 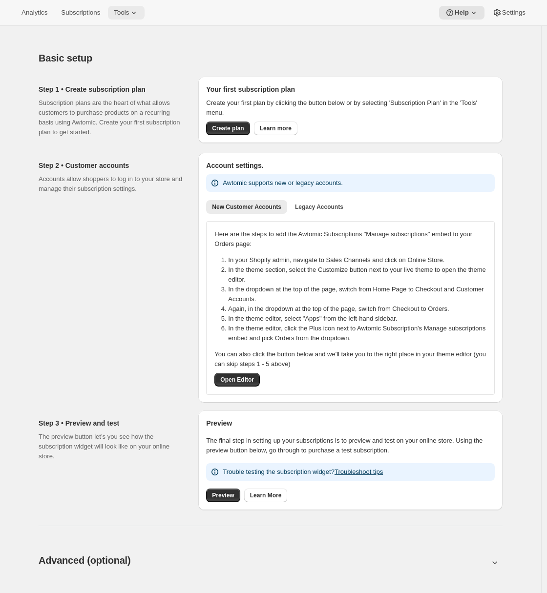 What do you see at coordinates (350, 423) in the screenshot?
I see `h2: Preview` at bounding box center [350, 423].